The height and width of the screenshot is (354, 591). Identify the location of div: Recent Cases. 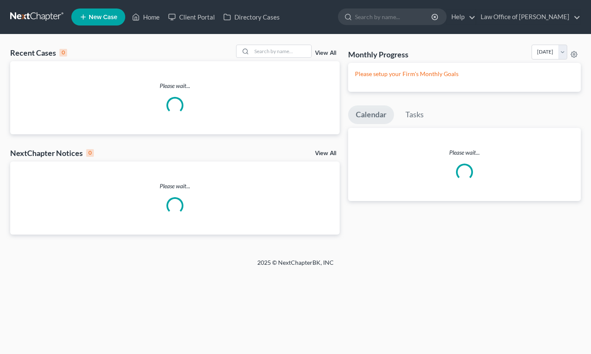
(39, 53).